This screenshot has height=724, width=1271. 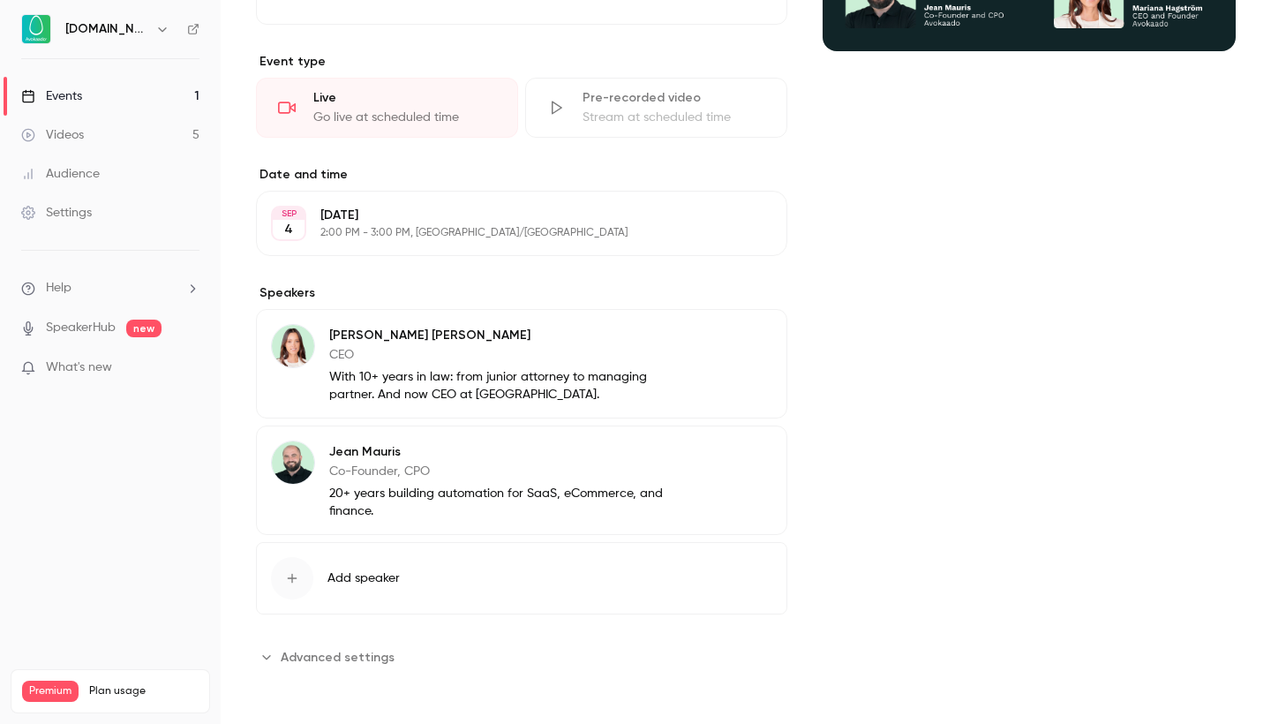 I want to click on li: help-dropdown-opener, so click(x=110, y=288).